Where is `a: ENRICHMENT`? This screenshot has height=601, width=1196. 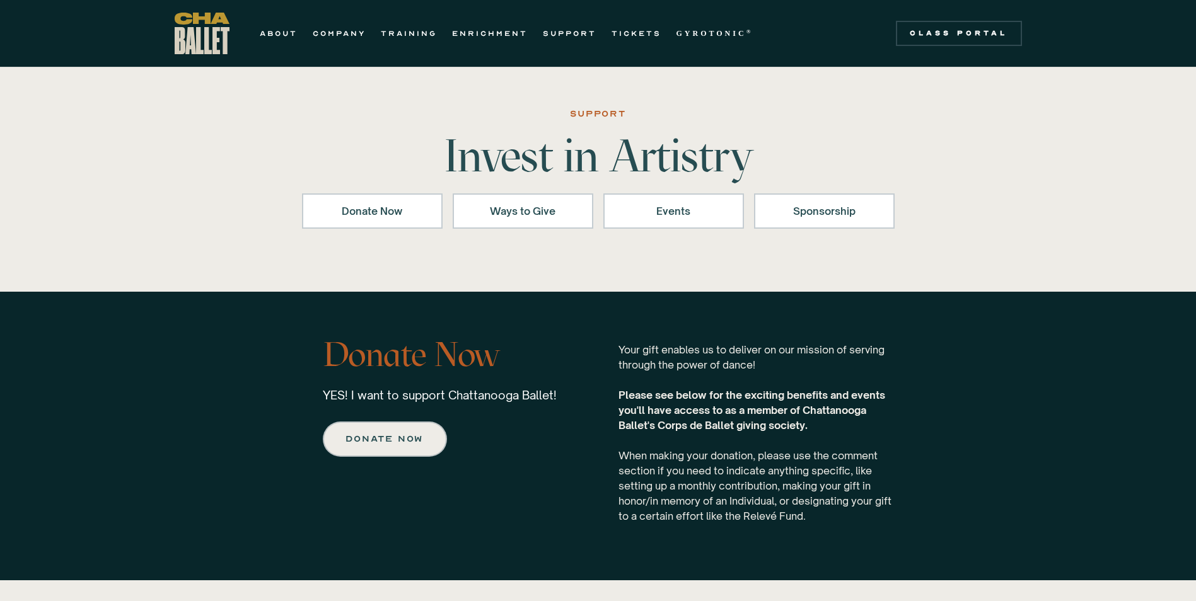
a: ENRICHMENT is located at coordinates (490, 33).